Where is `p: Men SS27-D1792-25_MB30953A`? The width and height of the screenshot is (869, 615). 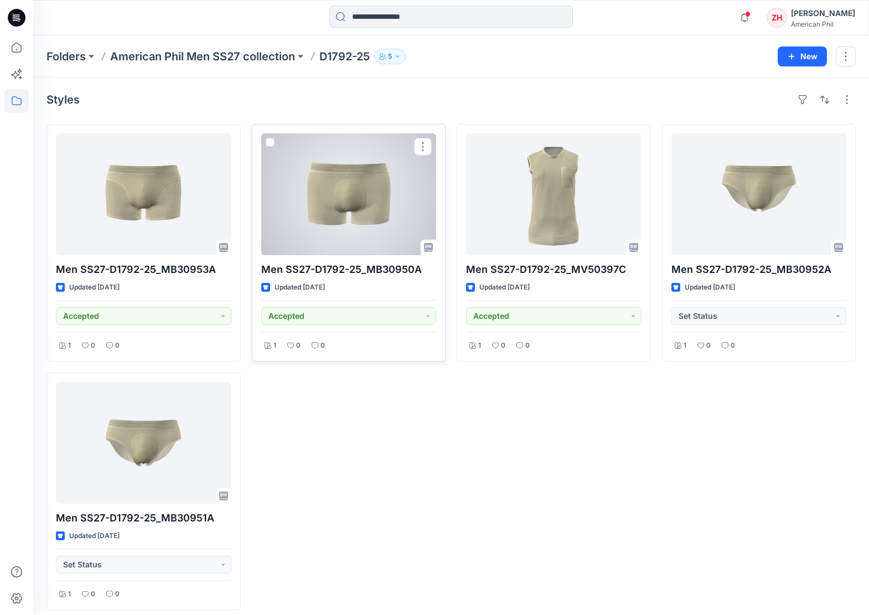 p: Men SS27-D1792-25_MB30953A is located at coordinates (143, 269).